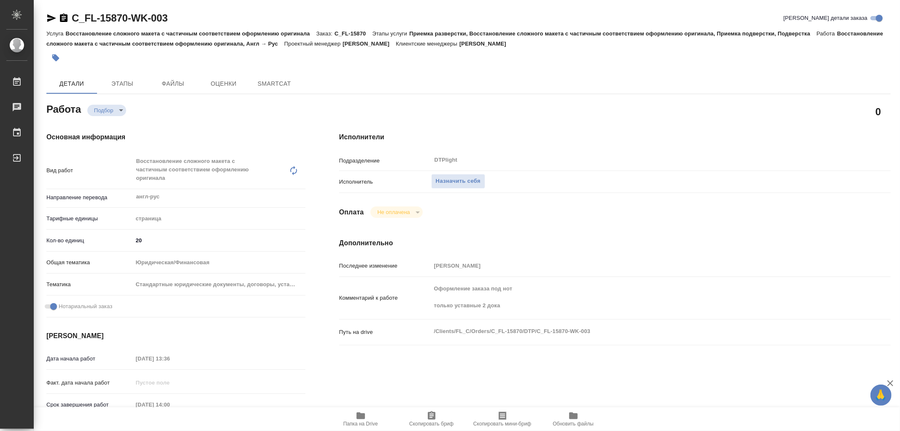  What do you see at coordinates (385, 298) in the screenshot?
I see `p: Комментарий к работе` at bounding box center [385, 298].